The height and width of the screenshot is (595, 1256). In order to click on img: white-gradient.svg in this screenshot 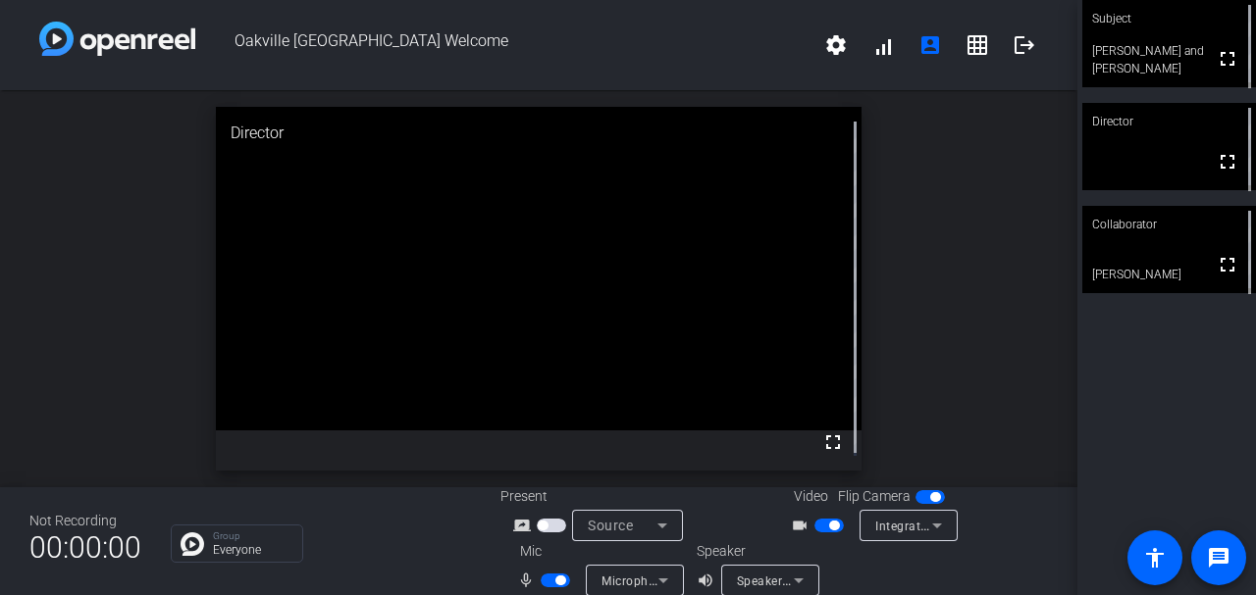, I will do `click(117, 38)`.